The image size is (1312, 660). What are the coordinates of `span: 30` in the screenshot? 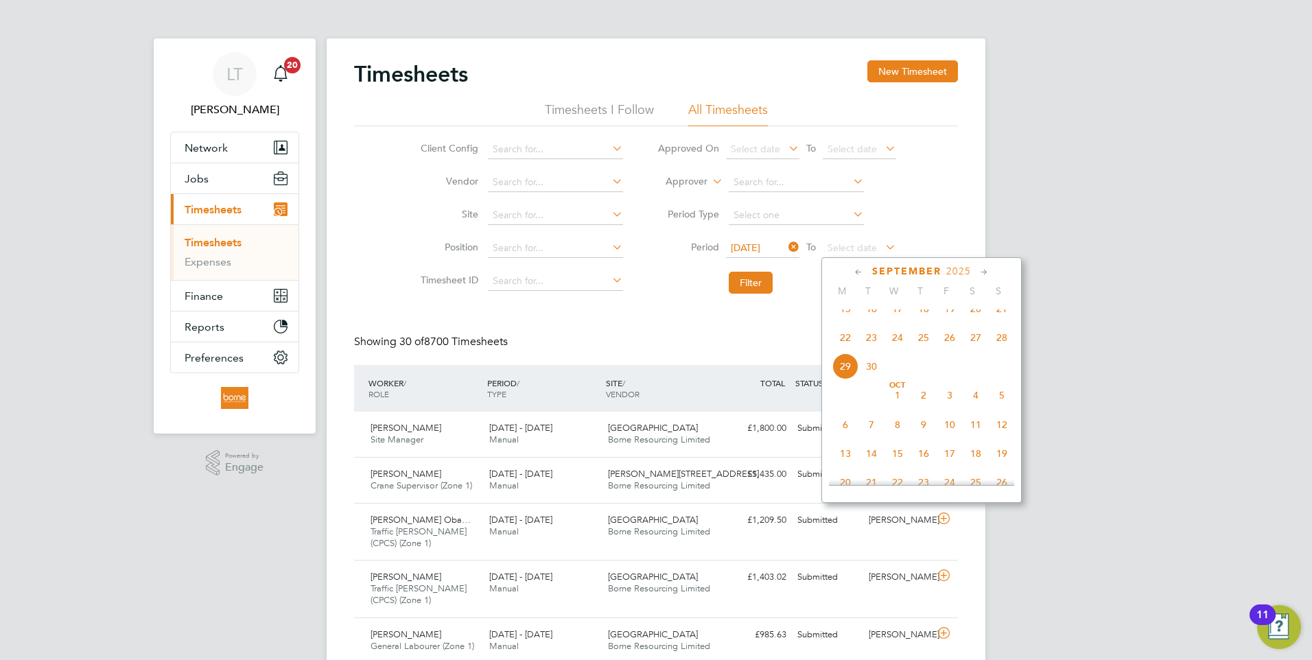 It's located at (871, 366).